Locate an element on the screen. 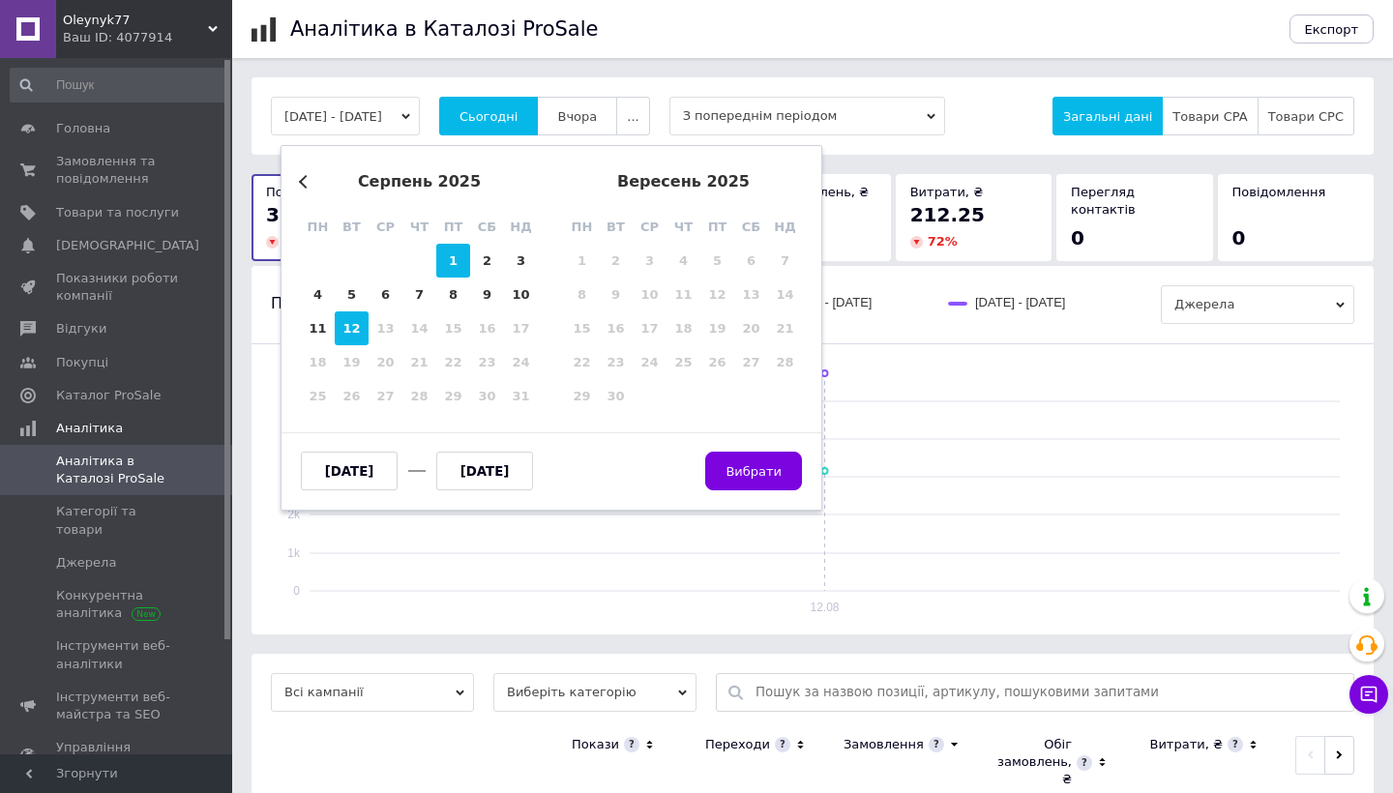 The image size is (1393, 793). div: Not available п’ятниця, 12-е вересня 2025 р. is located at coordinates (717, 294).